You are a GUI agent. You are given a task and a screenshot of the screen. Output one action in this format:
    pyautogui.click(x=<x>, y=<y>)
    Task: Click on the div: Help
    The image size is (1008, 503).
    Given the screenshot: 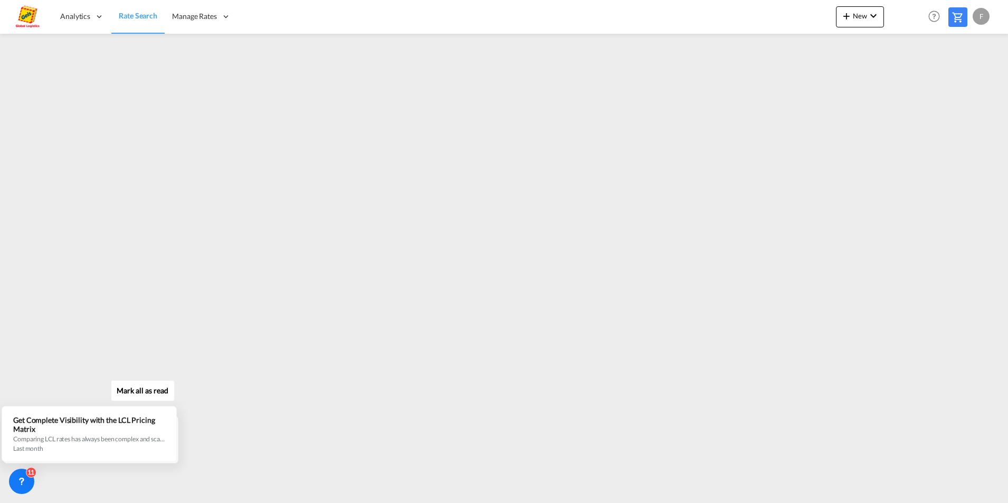 What is the action you would take?
    pyautogui.click(x=936, y=17)
    